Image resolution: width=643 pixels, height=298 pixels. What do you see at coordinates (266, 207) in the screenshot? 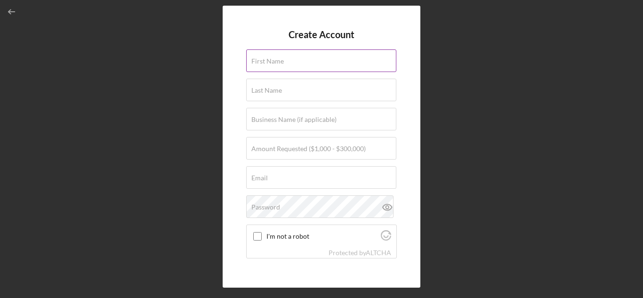
I see `label: Password` at bounding box center [266, 207].